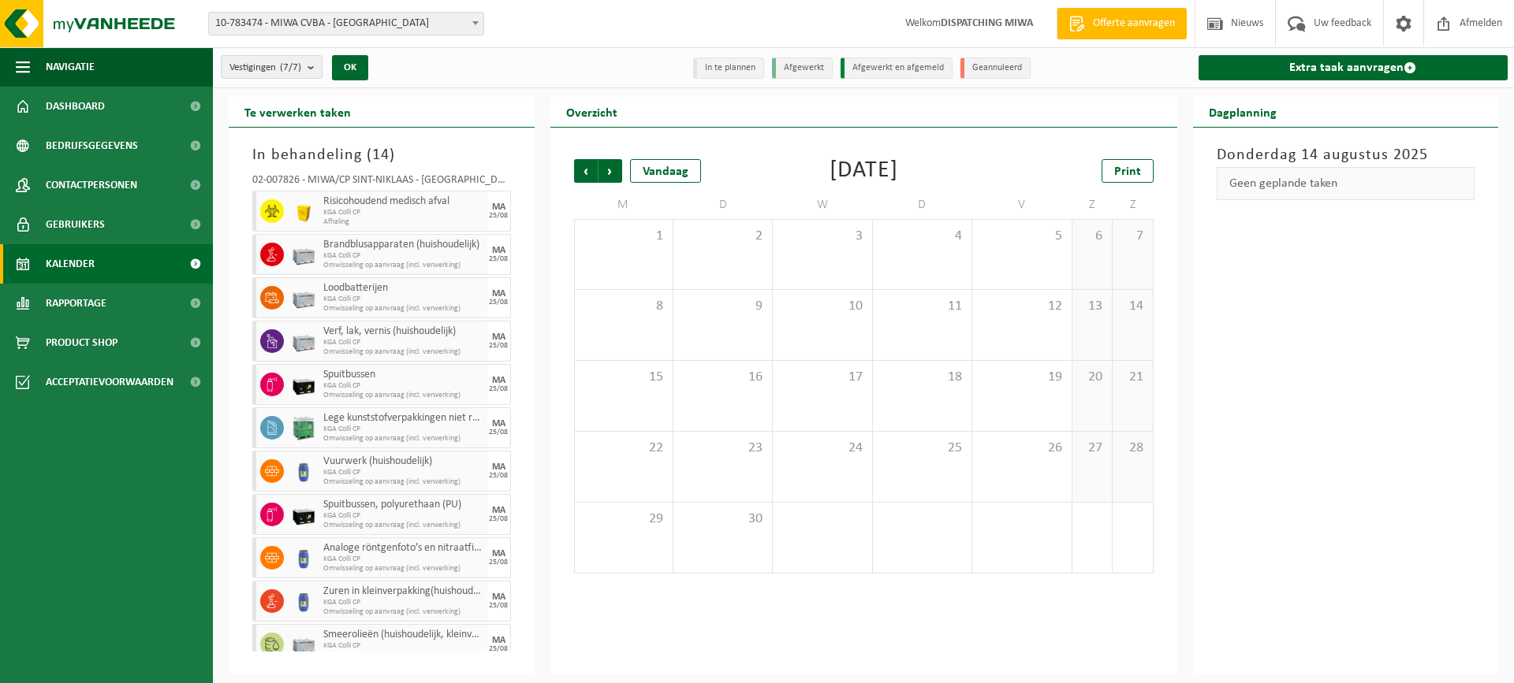 Image resolution: width=1514 pixels, height=683 pixels. What do you see at coordinates (346, 24) in the screenshot?
I see `span: 10-783474 - MIWA CVBA - SINT-NIKLAAS` at bounding box center [346, 24].